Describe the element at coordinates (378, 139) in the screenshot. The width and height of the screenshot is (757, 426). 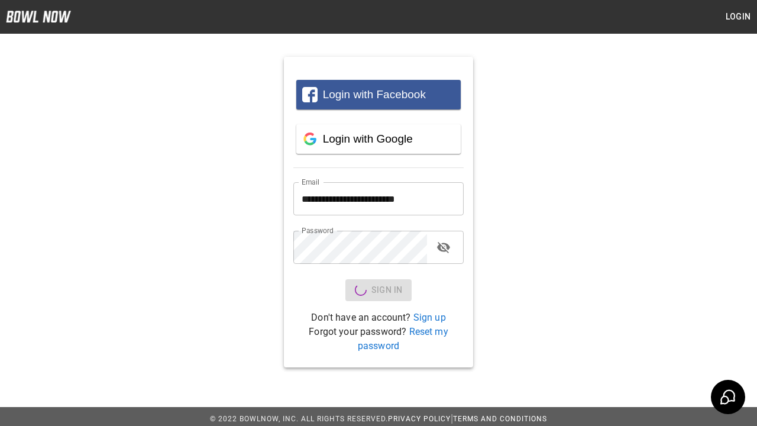
I see `button: Login with Google` at that location.